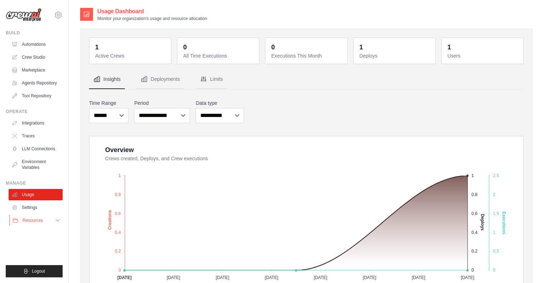  Describe the element at coordinates (110, 219) in the screenshot. I see `text: Creations` at that location.